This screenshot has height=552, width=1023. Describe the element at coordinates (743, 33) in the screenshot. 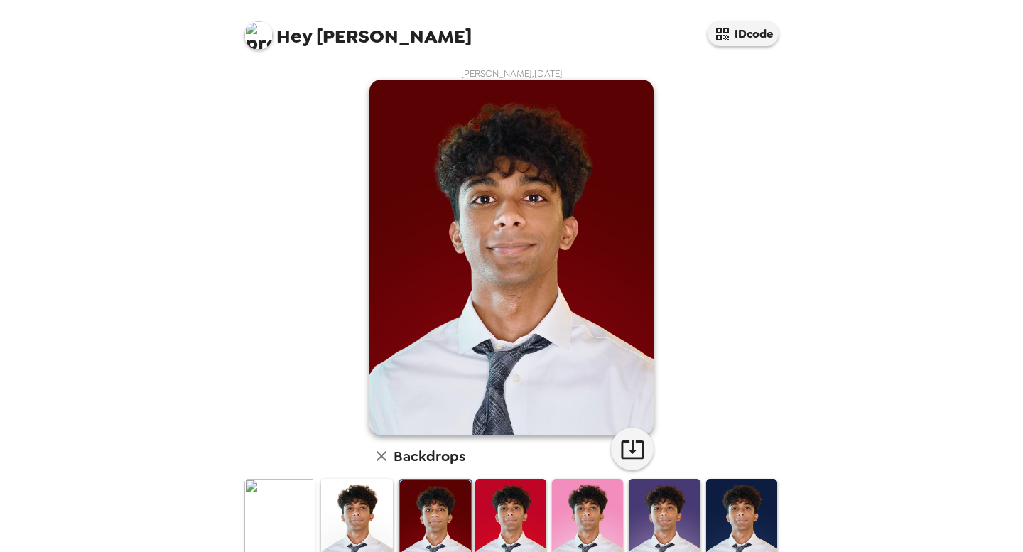

I see `button: IDcode` at that location.